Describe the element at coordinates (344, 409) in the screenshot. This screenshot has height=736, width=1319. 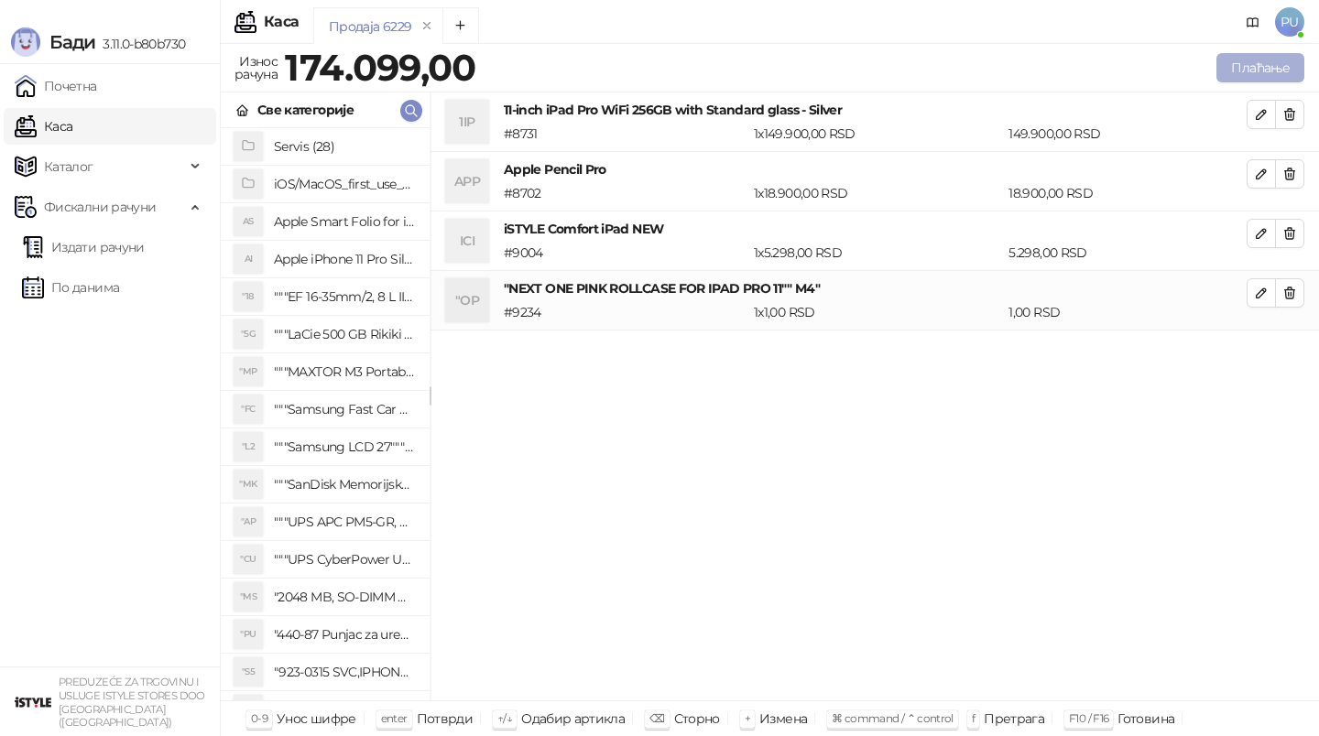
I see `h4: """Samsung Fast Car Charge Adapter, brzi auto punja_, boja crna"""` at that location.